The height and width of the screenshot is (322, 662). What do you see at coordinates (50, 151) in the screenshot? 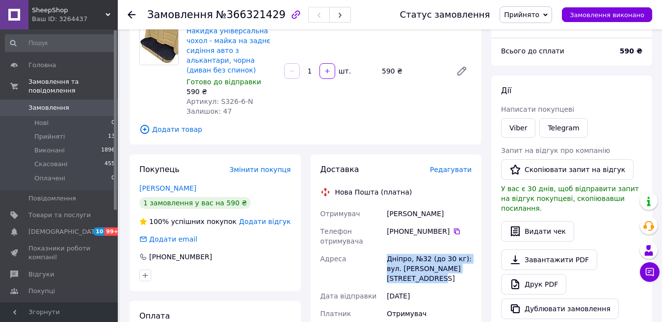
I see `span: Виконані` at bounding box center [50, 151].